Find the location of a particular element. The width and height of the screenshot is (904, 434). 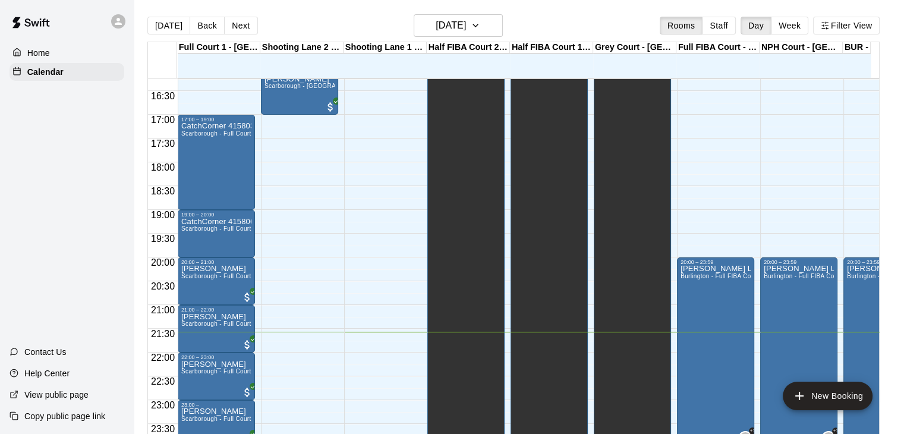

span: 21:30 is located at coordinates (163, 334).